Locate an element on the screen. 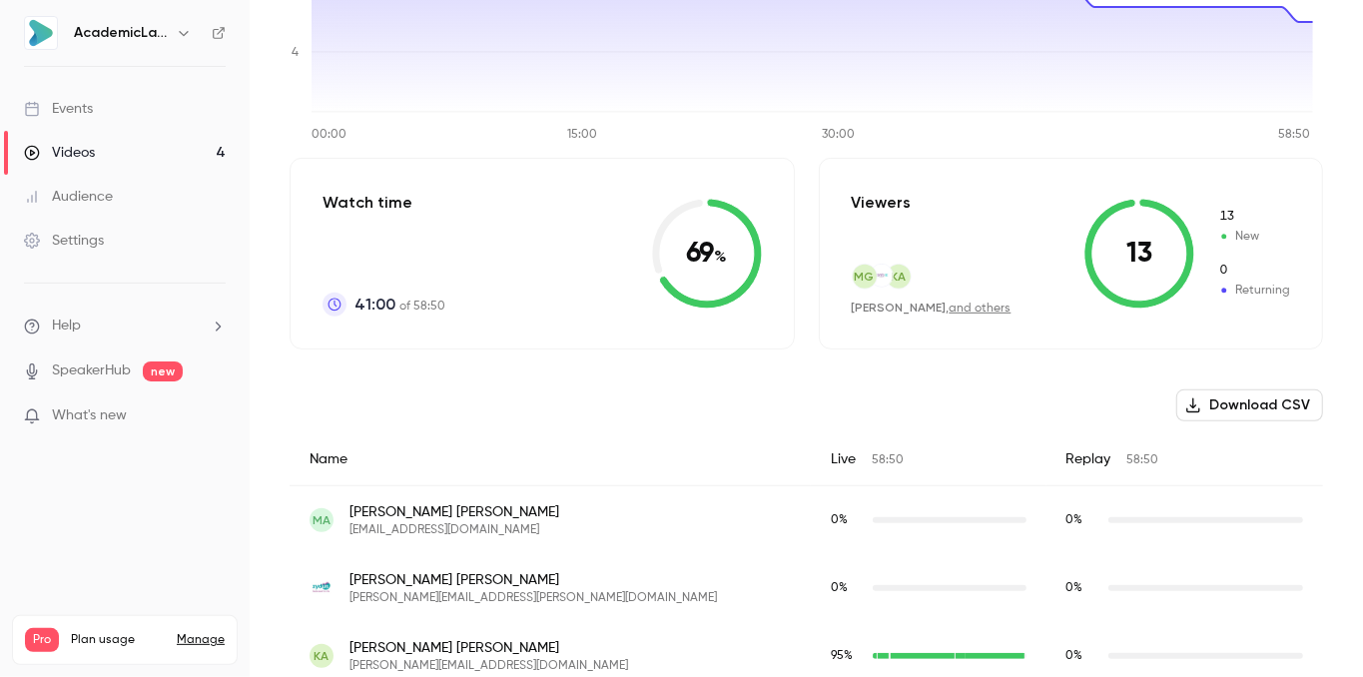  a: SpeakerHub is located at coordinates (91, 370).